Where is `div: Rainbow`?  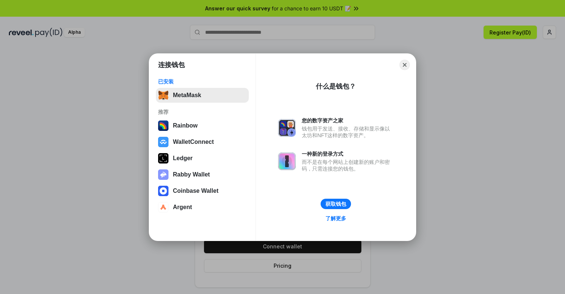 div: Rainbow is located at coordinates (185, 126).